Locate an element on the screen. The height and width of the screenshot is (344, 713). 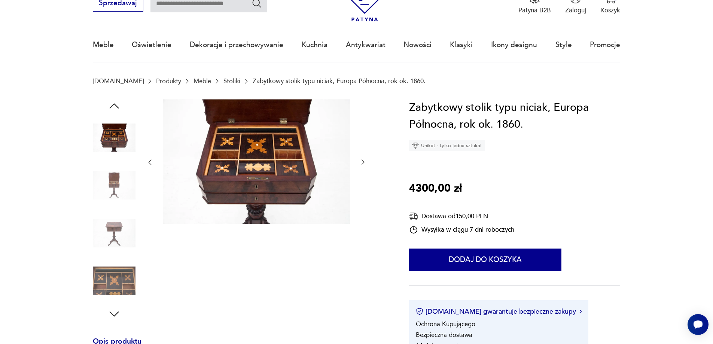
h1: Zabytkowy stolik typu niciak, Europa Północna, rok ok. 1860. is located at coordinates (515, 116).